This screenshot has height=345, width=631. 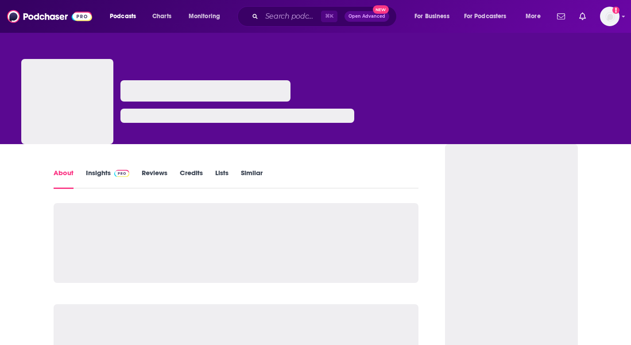 What do you see at coordinates (222, 178) in the screenshot?
I see `a: Lists` at bounding box center [222, 178].